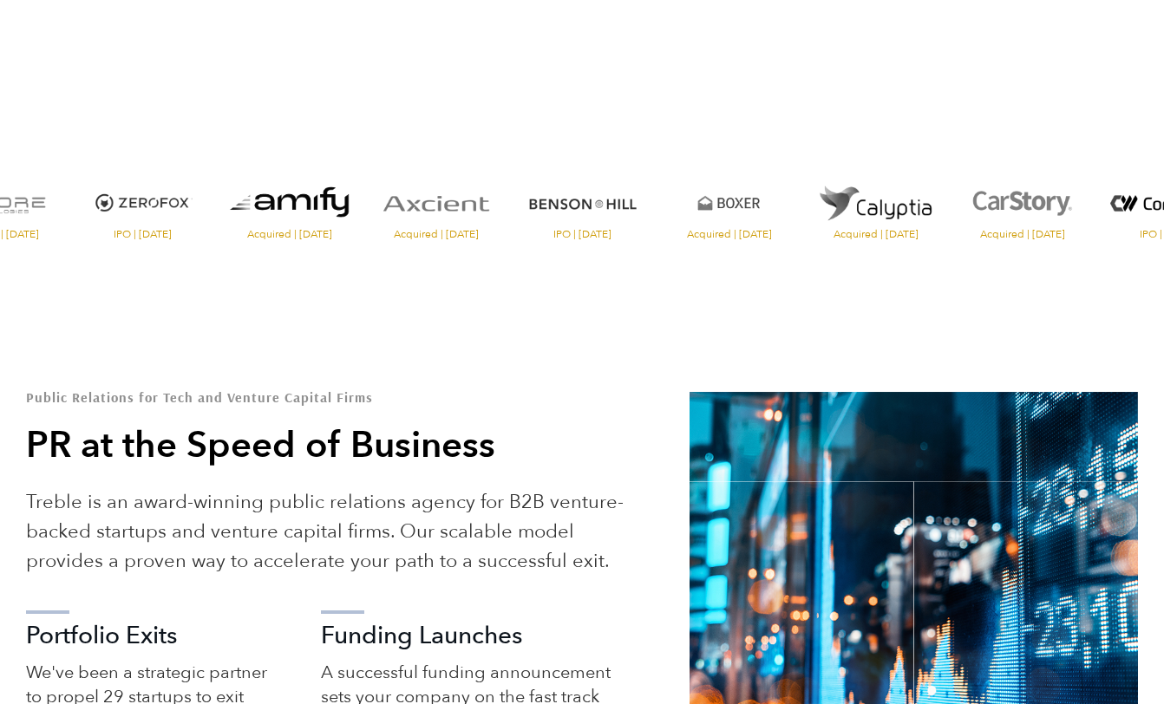 The height and width of the screenshot is (704, 1164). I want to click on p: Treble is an award-winning public relations agency for B2B venture-backed startups and venture ca..., so click(338, 532).